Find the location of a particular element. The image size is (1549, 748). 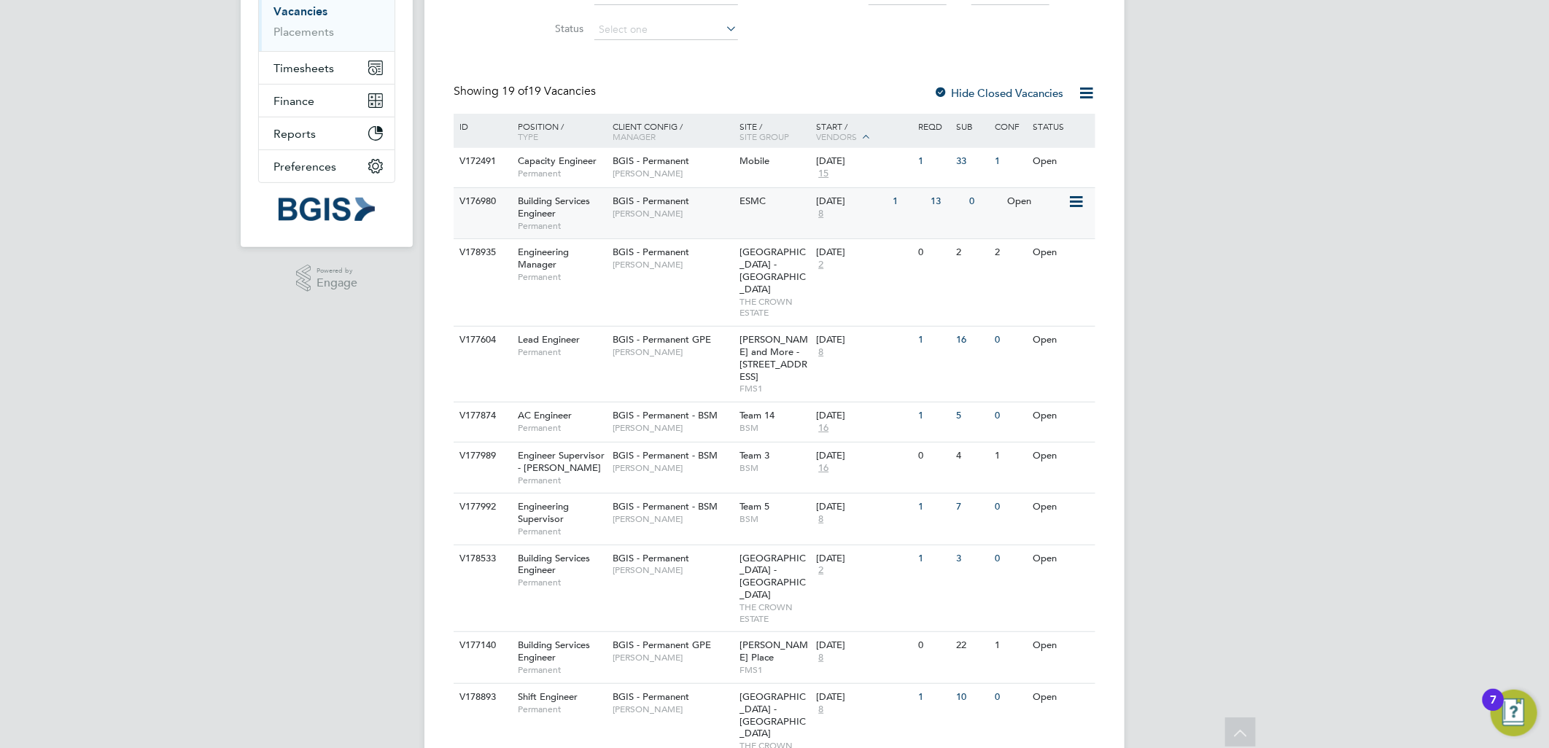

span: Capacity Engineer is located at coordinates (557, 160).